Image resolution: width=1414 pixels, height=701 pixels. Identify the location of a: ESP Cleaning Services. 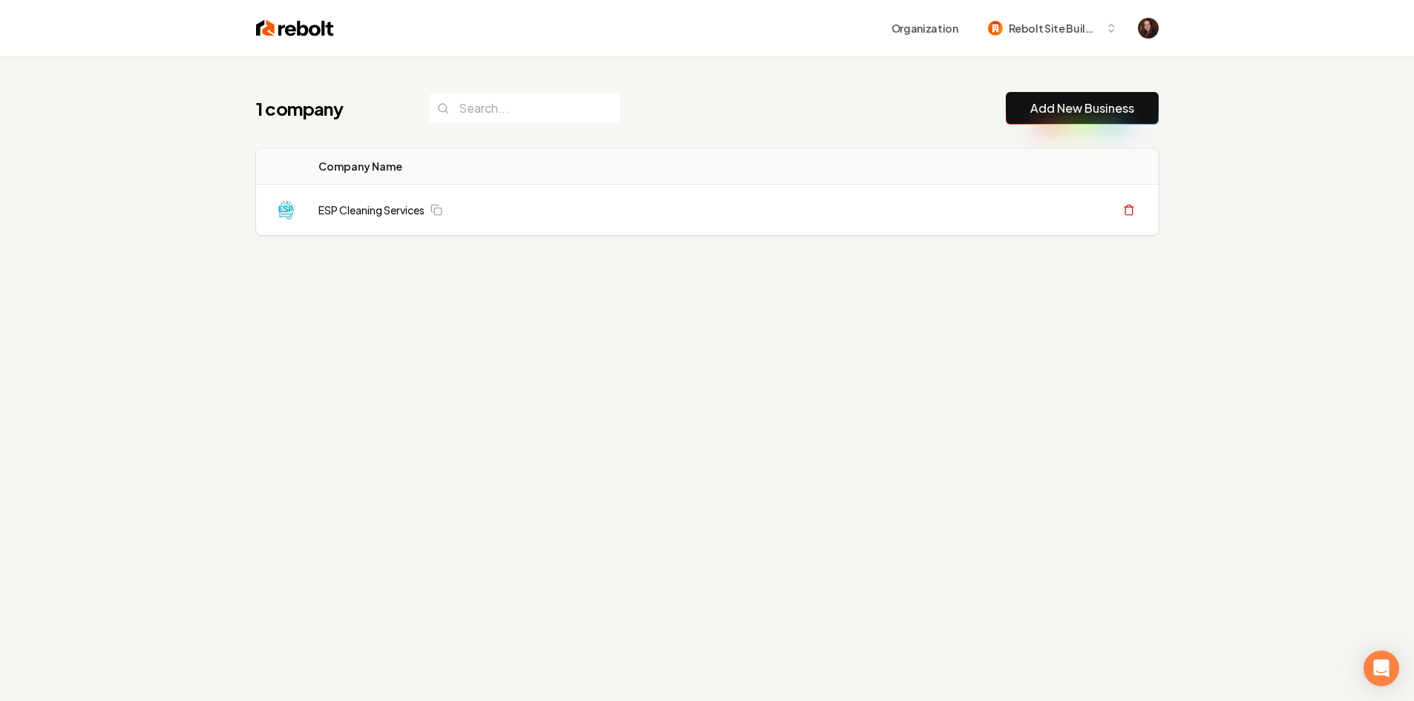
(371, 210).